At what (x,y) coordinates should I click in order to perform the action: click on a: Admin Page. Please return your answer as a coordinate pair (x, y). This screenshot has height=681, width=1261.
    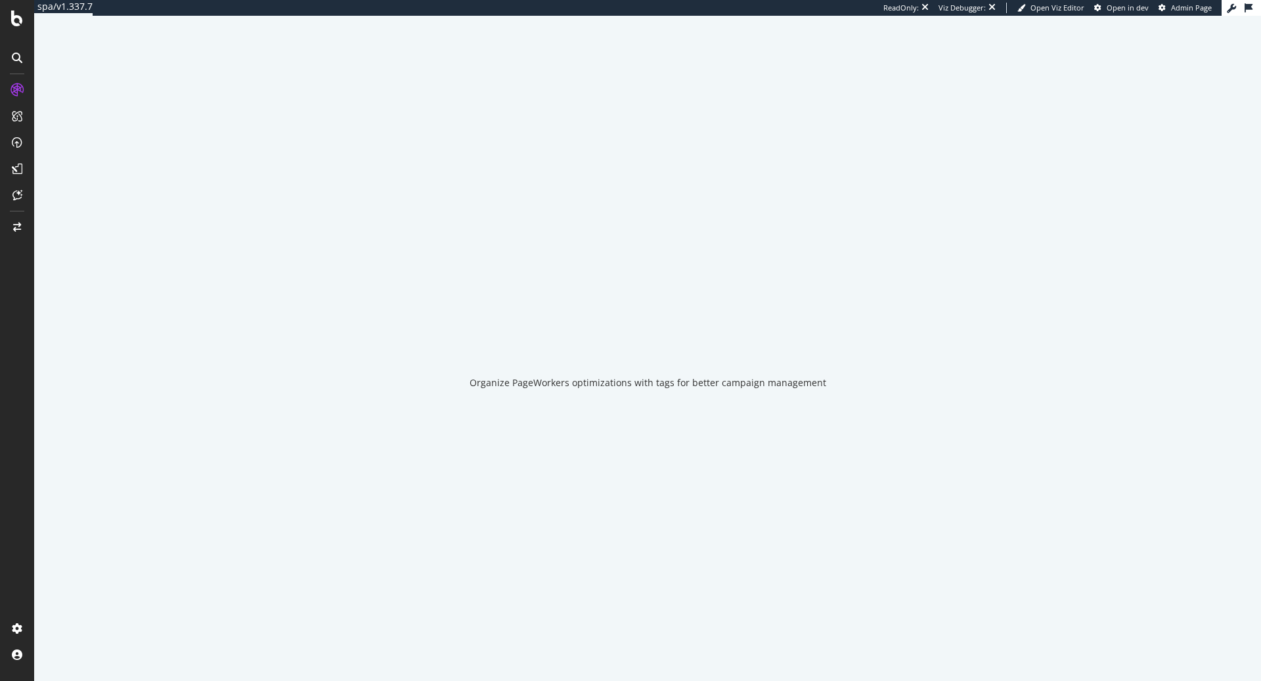
    Looking at the image, I should click on (1185, 8).